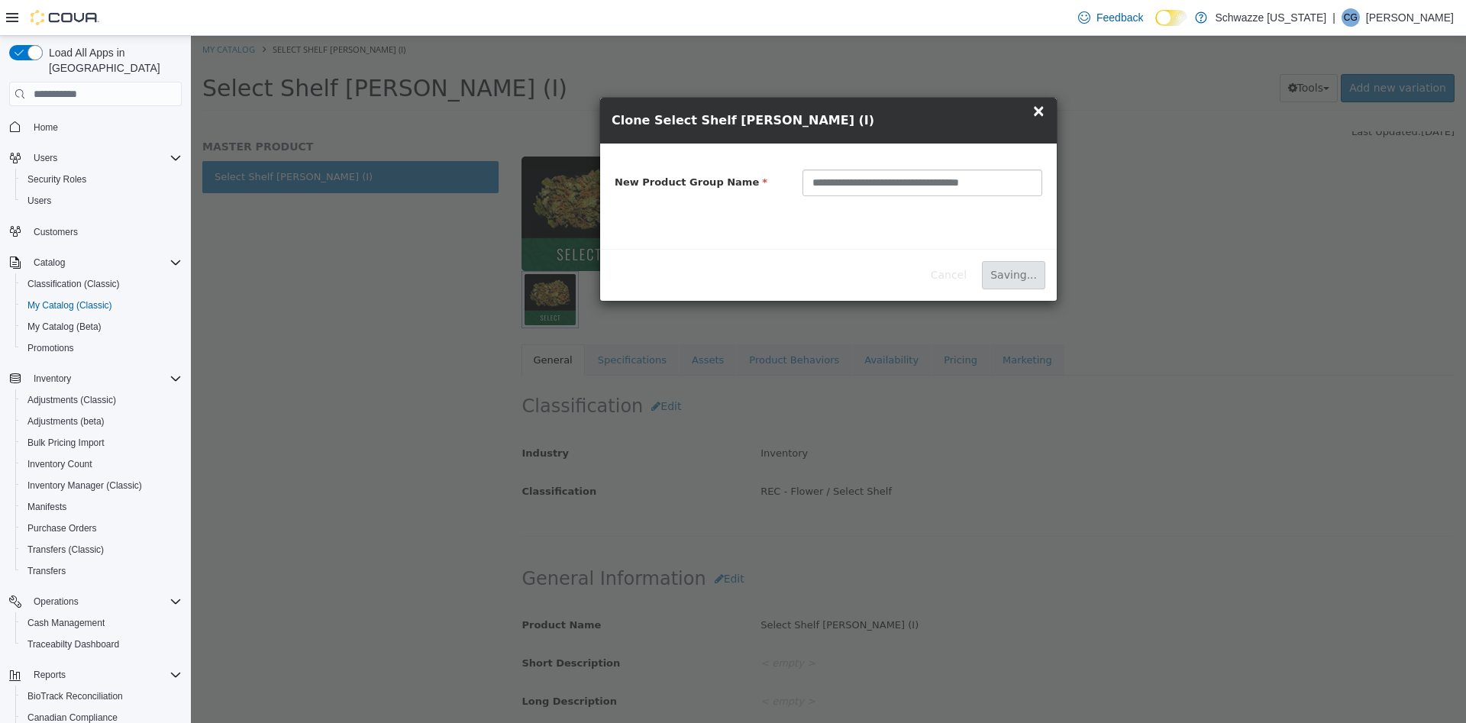 This screenshot has width=1466, height=723. What do you see at coordinates (1172, 18) in the screenshot?
I see `input: Dark Mode` at bounding box center [1172, 18].